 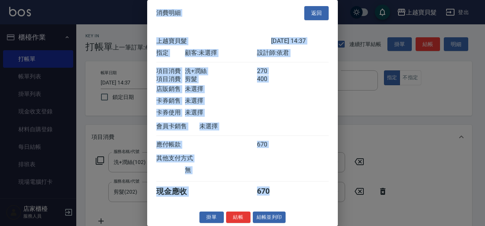 What do you see at coordinates (221, 79) in the screenshot?
I see `div: 剪髮` at bounding box center [221, 79].